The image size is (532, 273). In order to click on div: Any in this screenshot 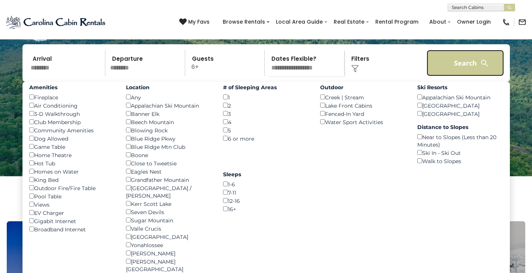, I will do `click(169, 97)`.